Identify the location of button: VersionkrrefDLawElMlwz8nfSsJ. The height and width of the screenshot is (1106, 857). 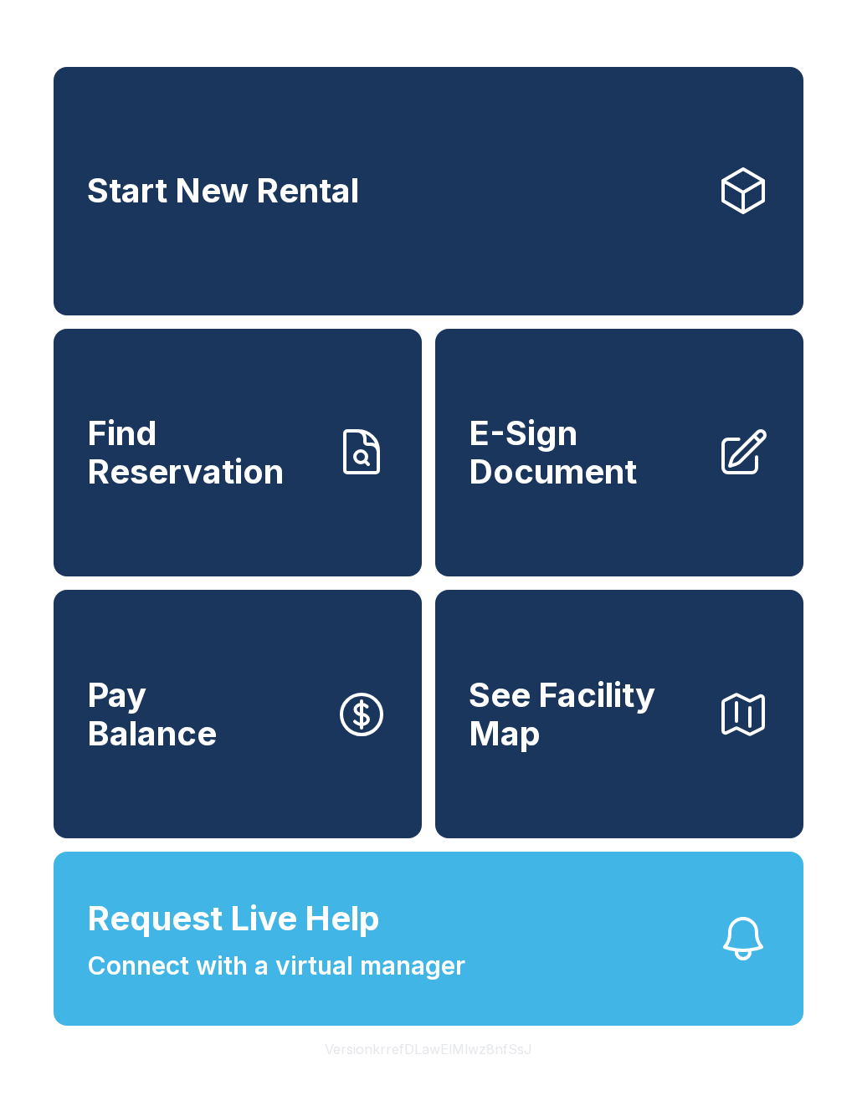
(428, 1049).